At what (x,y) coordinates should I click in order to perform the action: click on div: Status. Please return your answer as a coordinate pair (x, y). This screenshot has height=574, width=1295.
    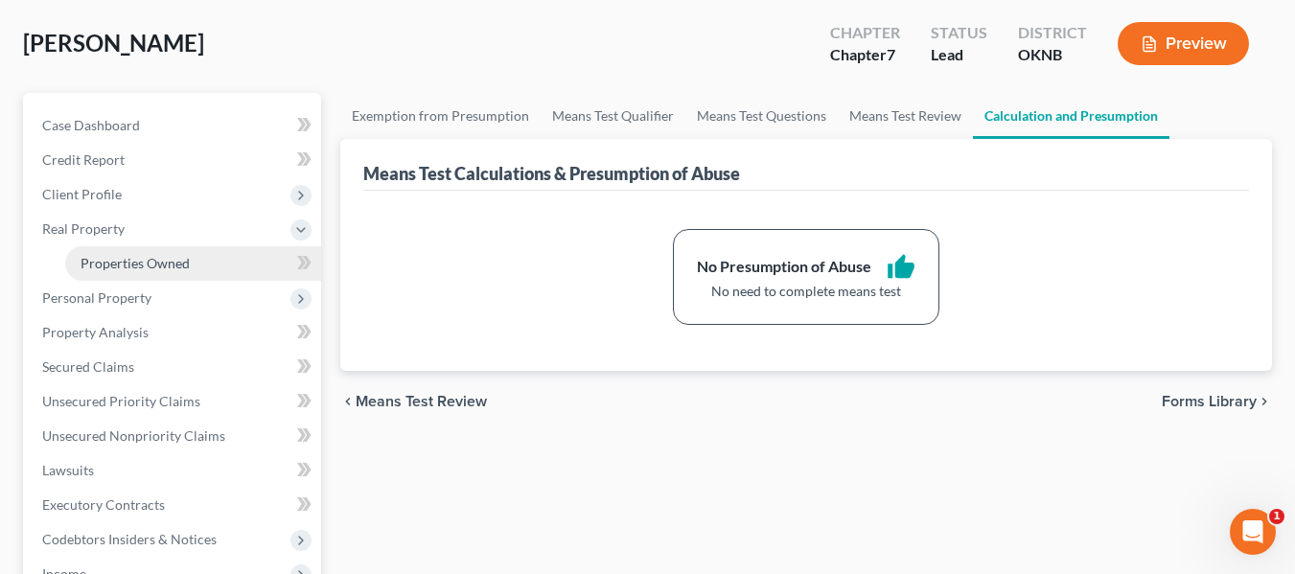
    Looking at the image, I should click on (959, 33).